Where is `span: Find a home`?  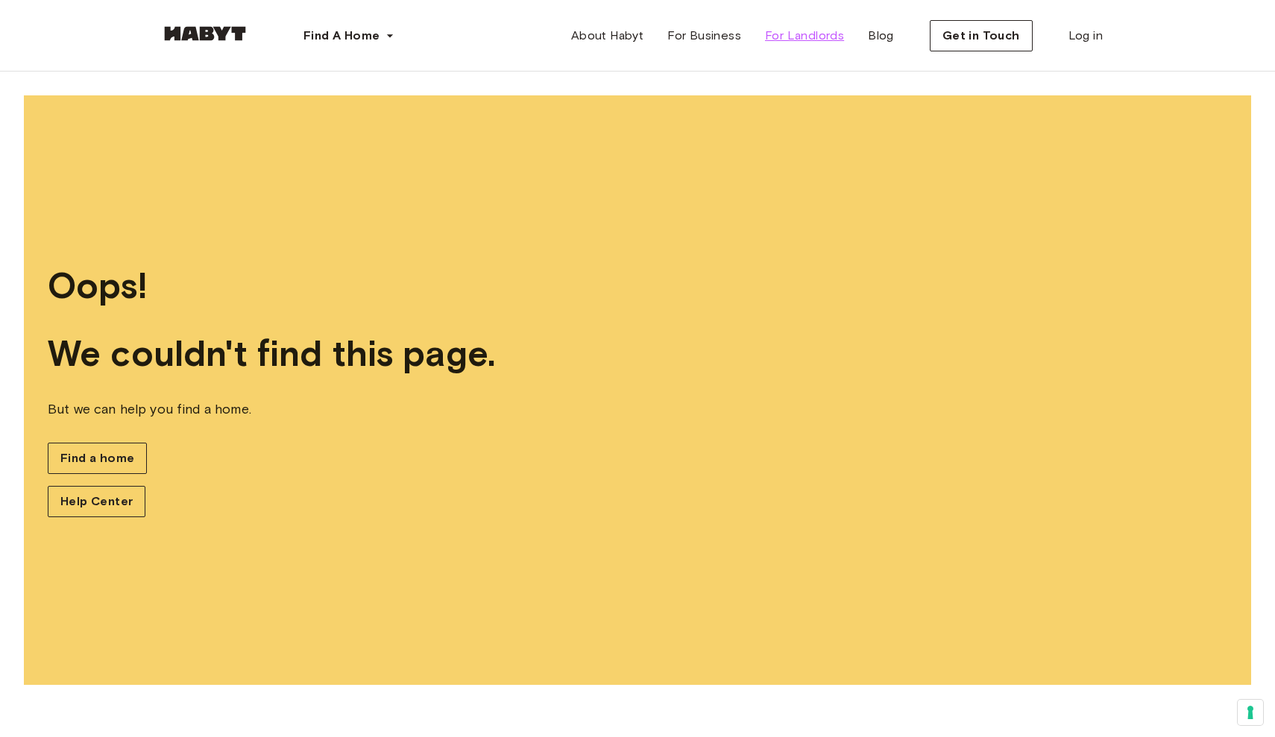
span: Find a home is located at coordinates (97, 459).